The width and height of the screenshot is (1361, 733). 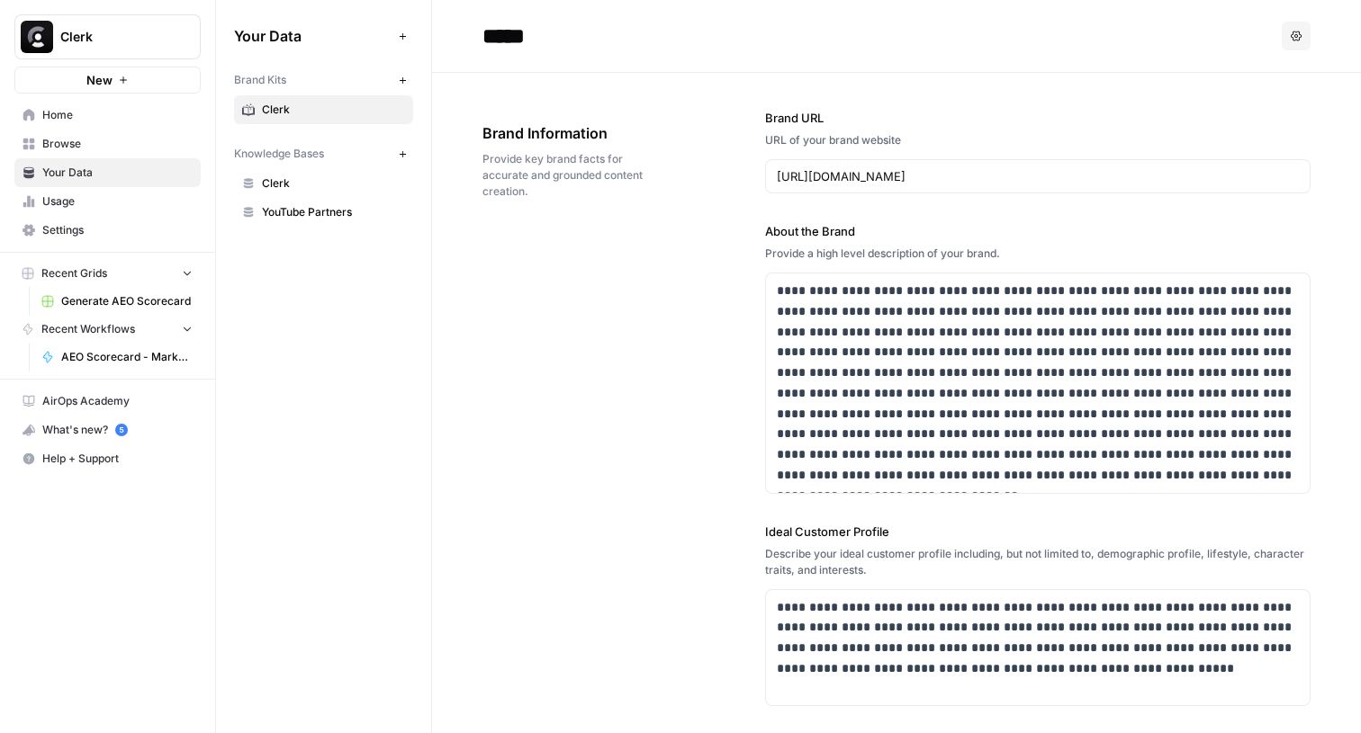 What do you see at coordinates (1037, 118) in the screenshot?
I see `label: Brand URL` at bounding box center [1037, 118].